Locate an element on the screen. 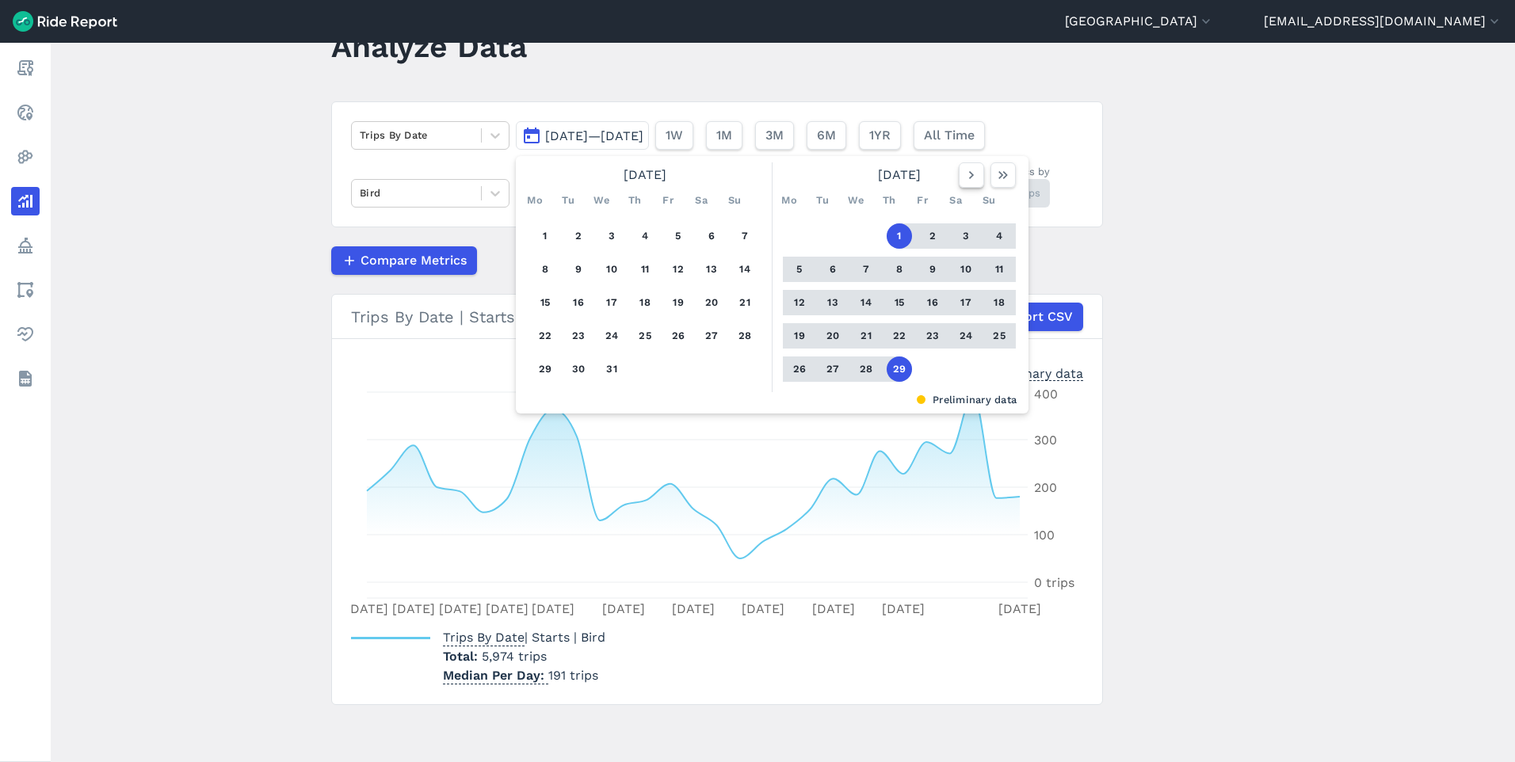  button: 23 is located at coordinates (578, 336).